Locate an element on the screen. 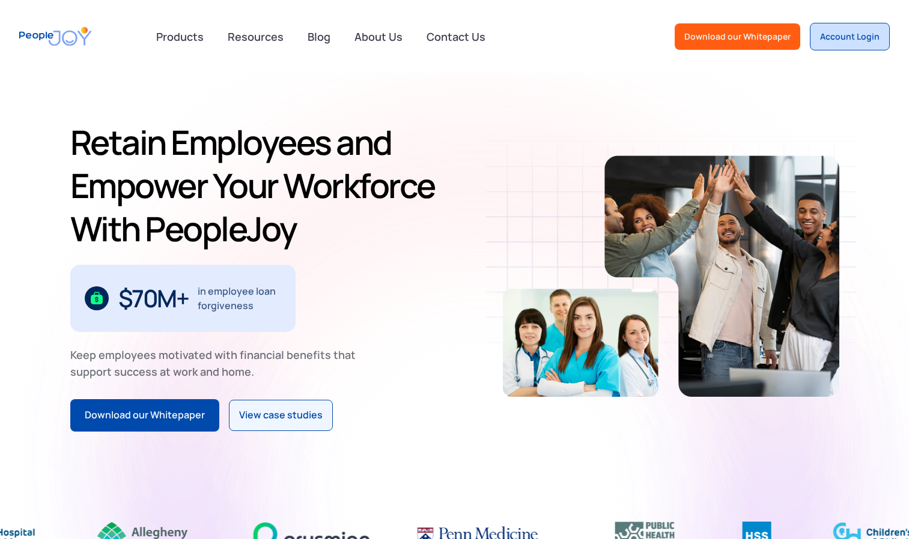 This screenshot has width=909, height=539. a: Blog is located at coordinates (319, 37).